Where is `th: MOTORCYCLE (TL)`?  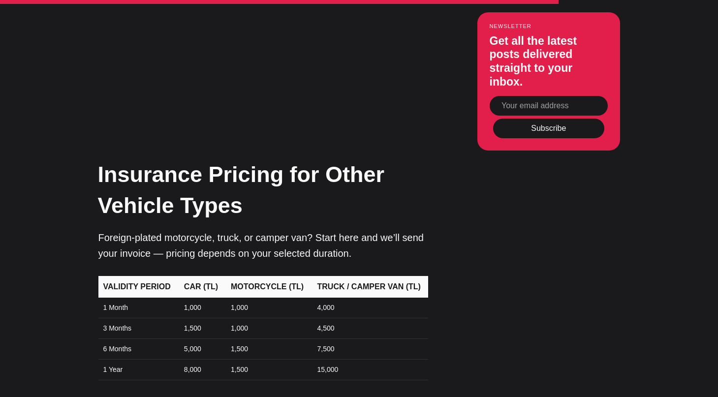 th: MOTORCYCLE (TL) is located at coordinates (268, 287).